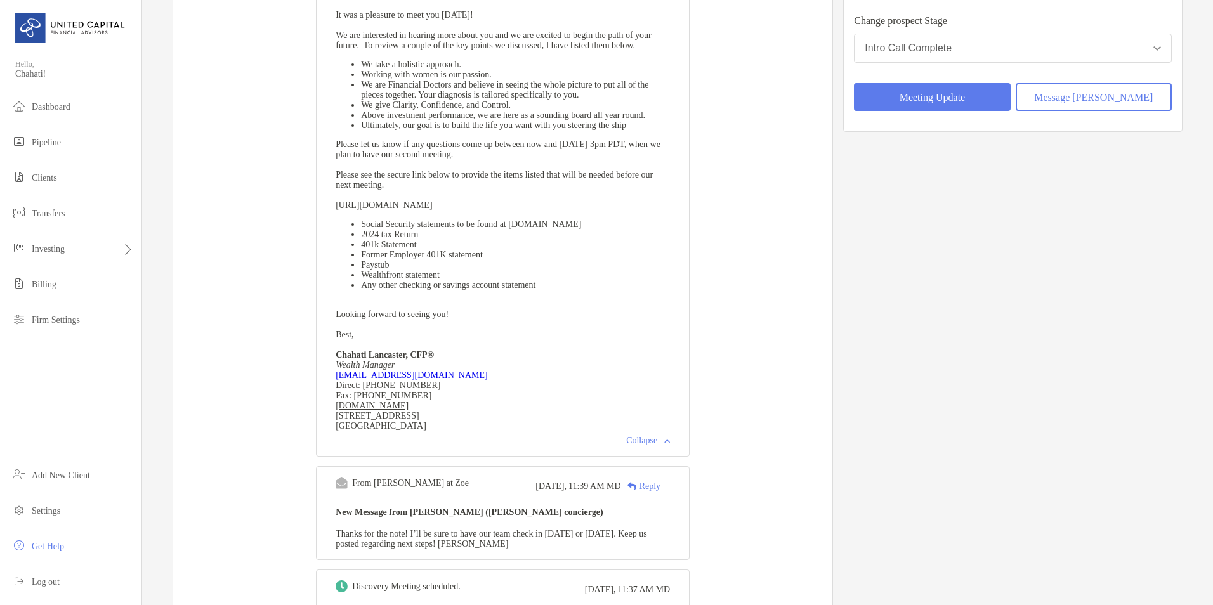 Image resolution: width=1213 pixels, height=605 pixels. What do you see at coordinates (643, 590) in the screenshot?
I see `span: 11:37 AM MD` at bounding box center [643, 590].